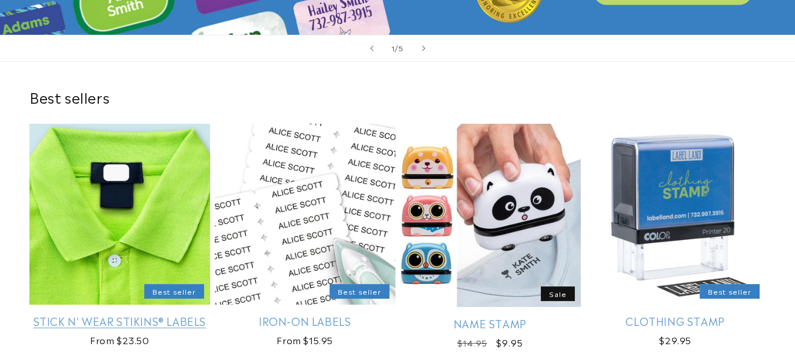 This screenshot has height=353, width=795. Describe the element at coordinates (424, 48) in the screenshot. I see `button: Next slide` at that location.